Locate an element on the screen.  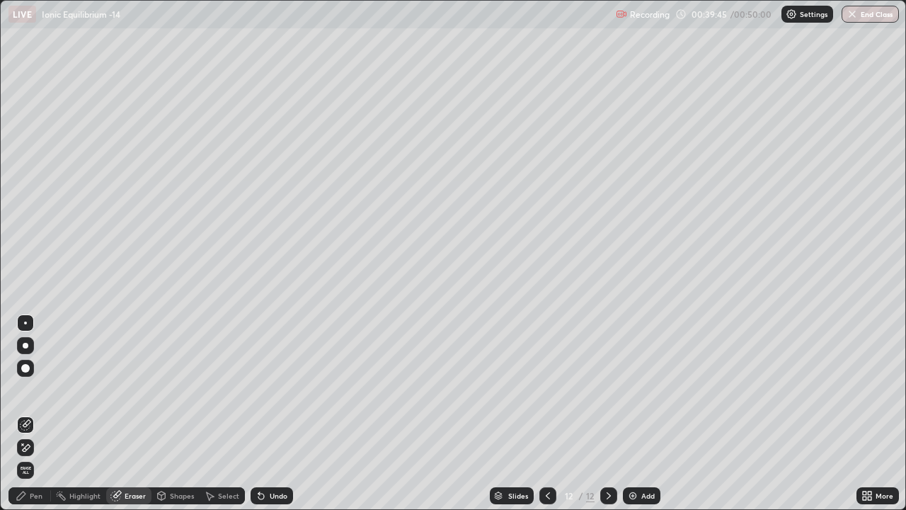
div: Pen is located at coordinates (36, 496).